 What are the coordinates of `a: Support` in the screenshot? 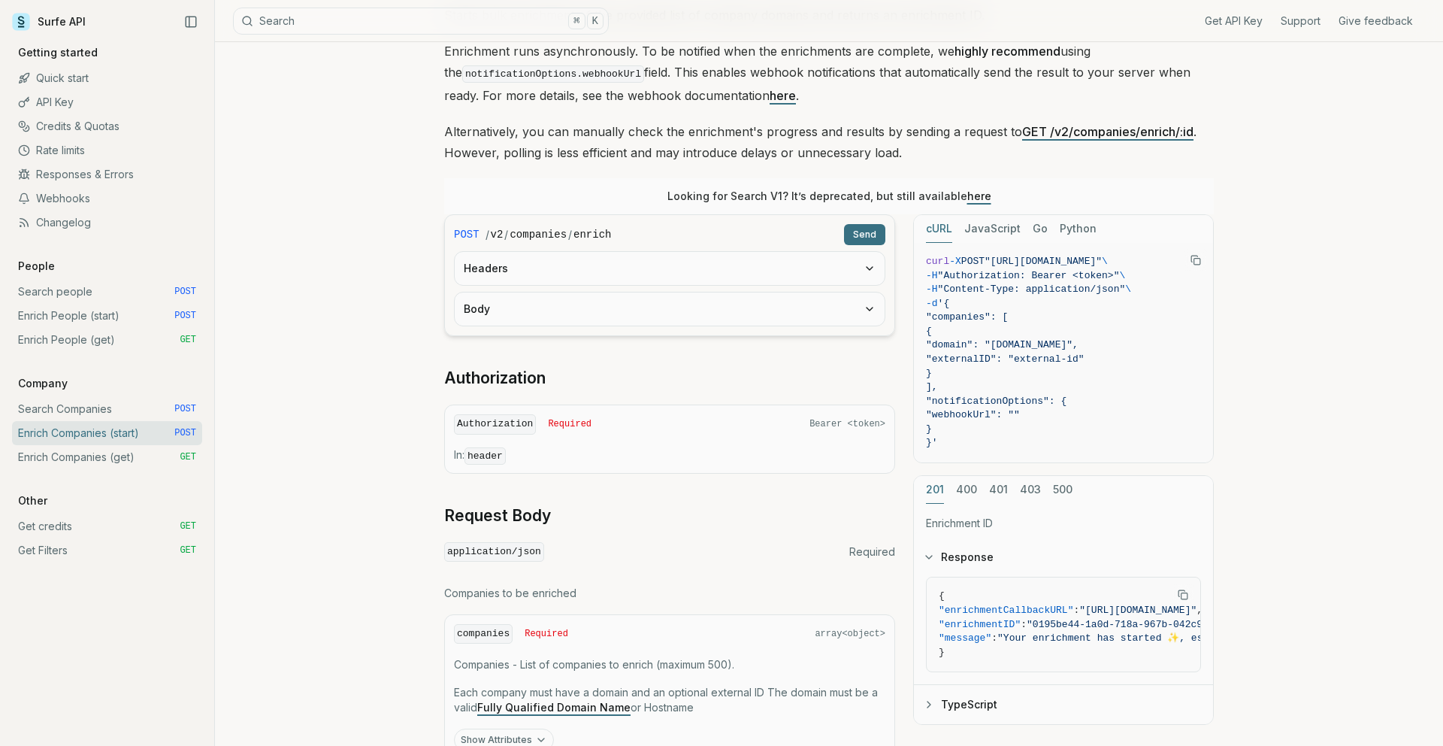 It's located at (1300, 21).